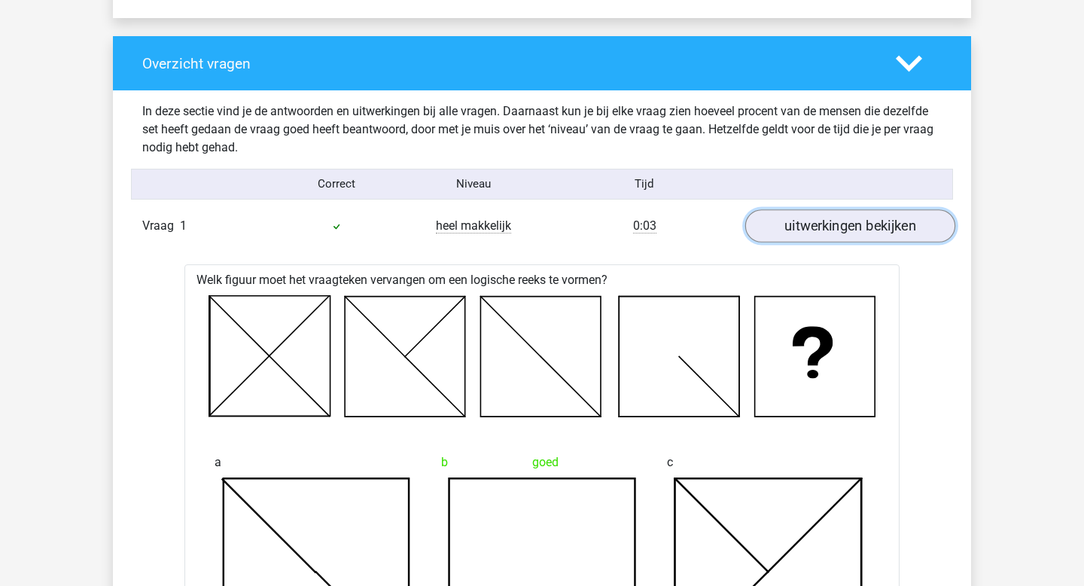 This screenshot has width=1084, height=586. Describe the element at coordinates (474, 226) in the screenshot. I see `span: heel makkelijk` at that location.